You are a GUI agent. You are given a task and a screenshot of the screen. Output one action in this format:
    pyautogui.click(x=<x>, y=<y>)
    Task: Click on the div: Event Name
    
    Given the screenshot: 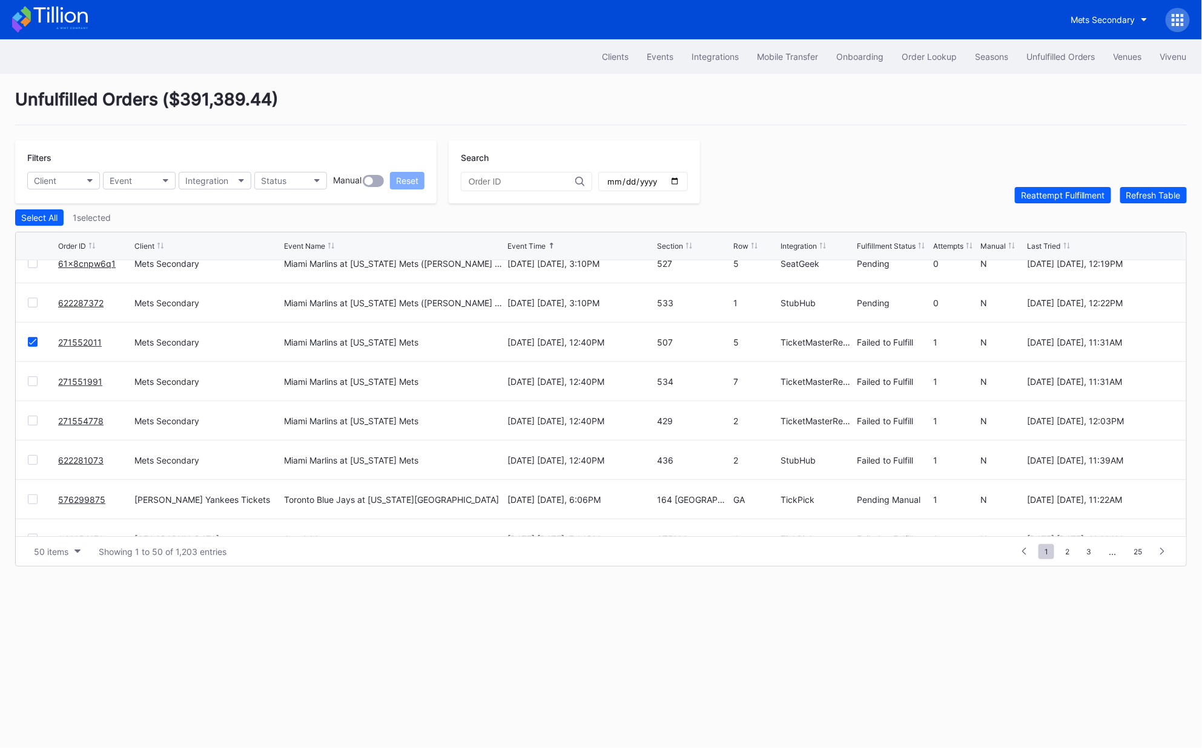 What is the action you would take?
    pyautogui.click(x=305, y=246)
    